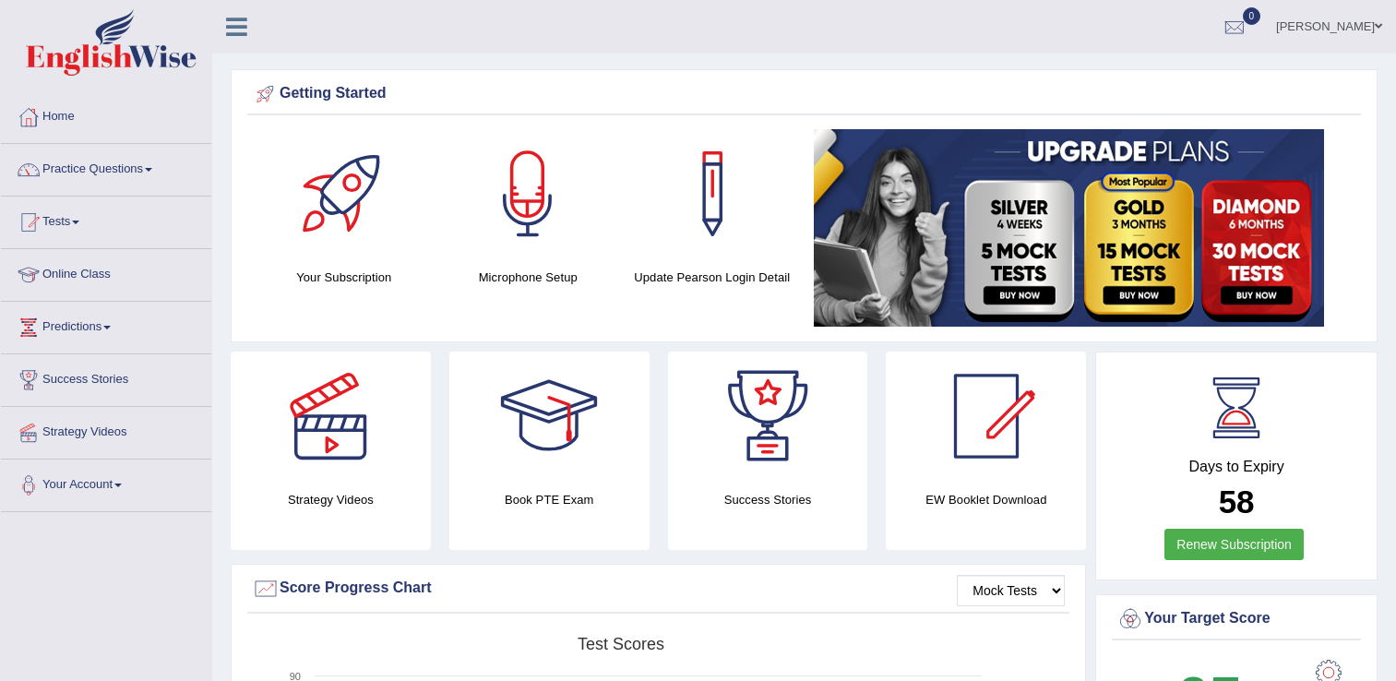  I want to click on h4: Days to Expiry, so click(1236, 467).